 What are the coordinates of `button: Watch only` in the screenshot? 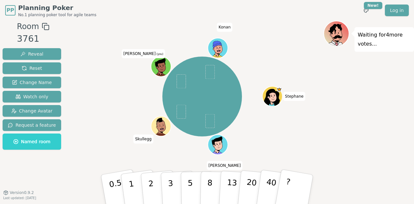 It's located at (32, 97).